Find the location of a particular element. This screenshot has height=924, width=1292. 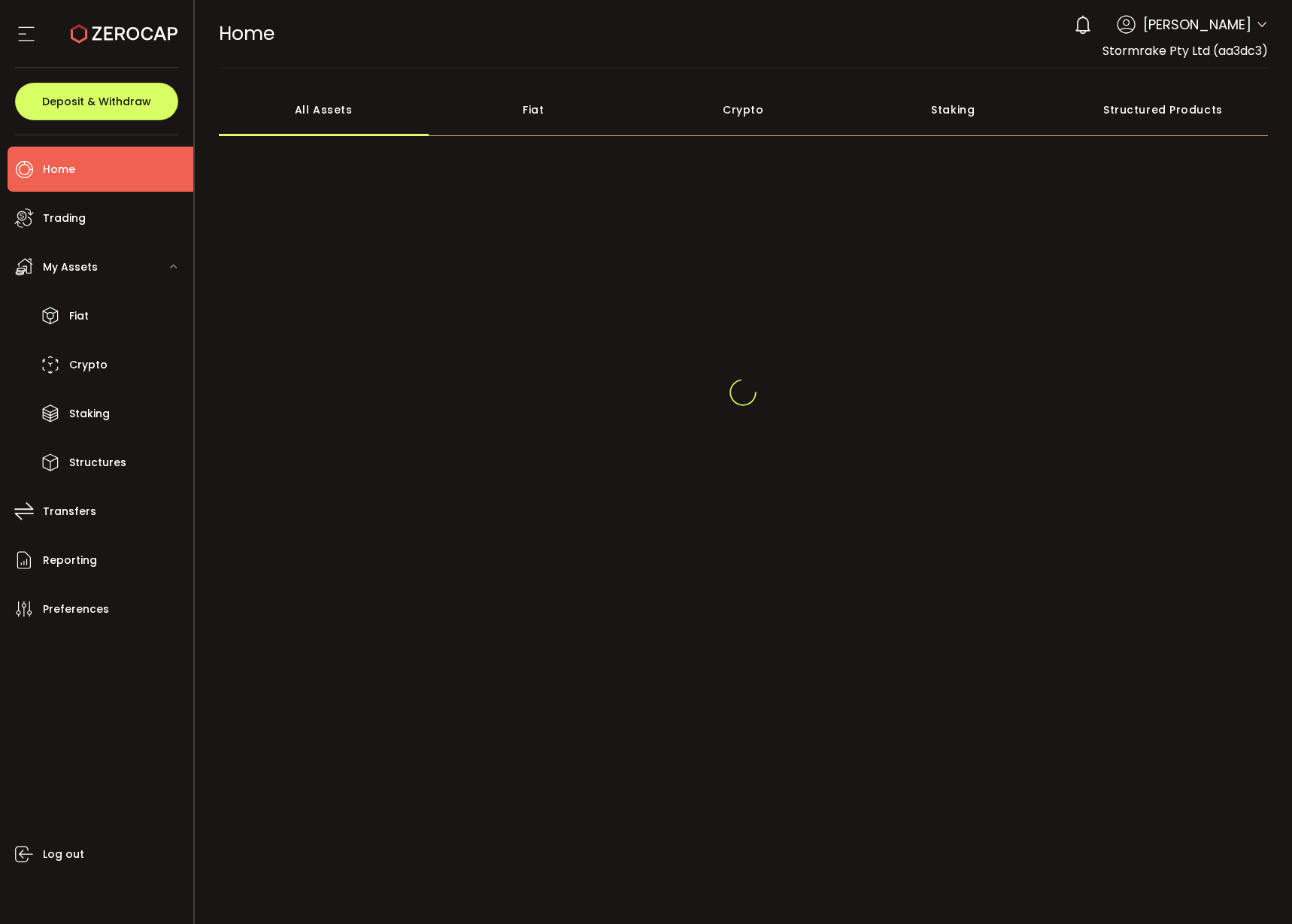

span: Trading is located at coordinates (64, 218).